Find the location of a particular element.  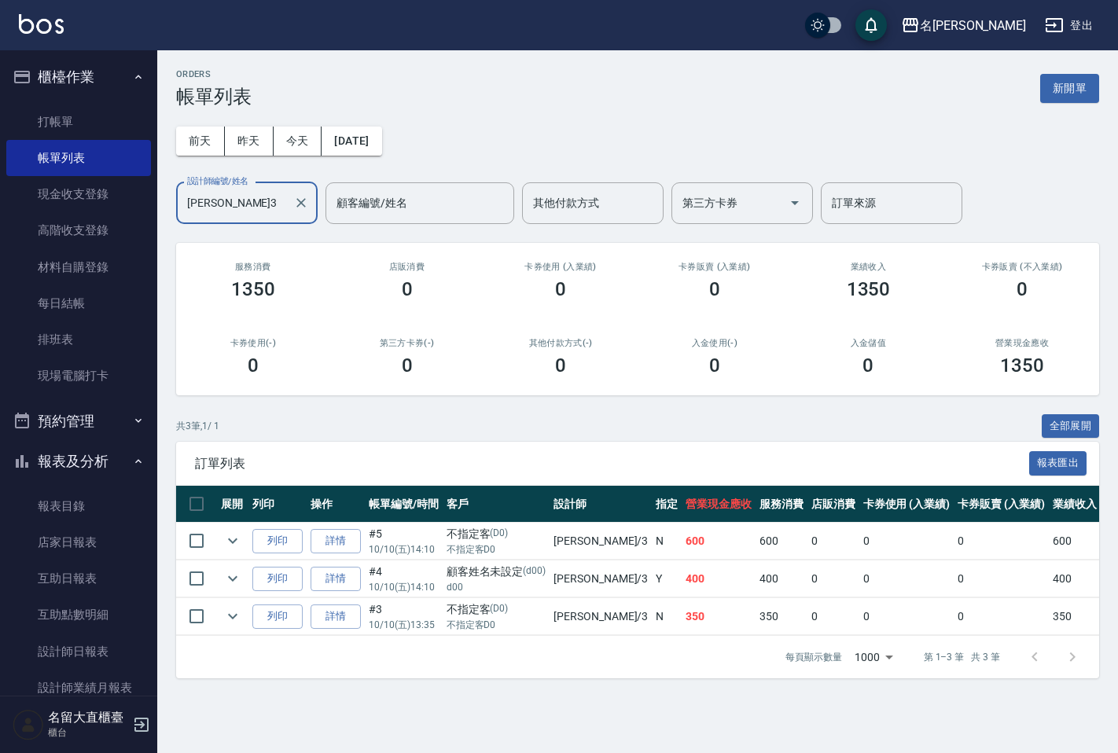

button: save is located at coordinates (871, 25).